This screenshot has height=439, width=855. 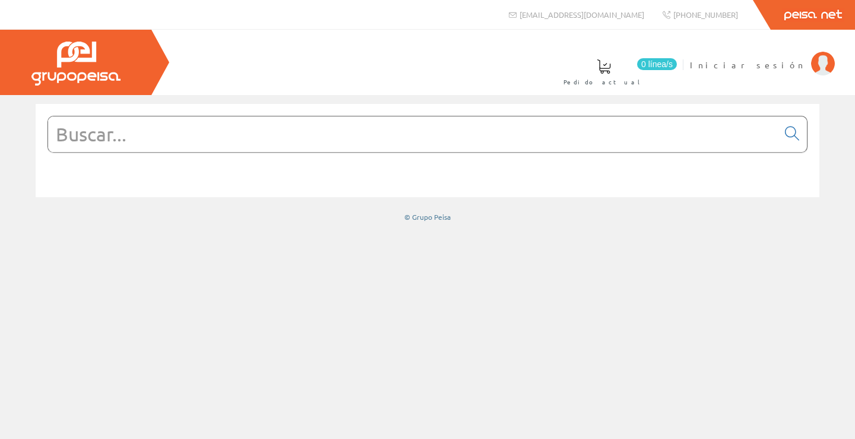 What do you see at coordinates (604, 82) in the screenshot?
I see `span: Pedido actual` at bounding box center [604, 82].